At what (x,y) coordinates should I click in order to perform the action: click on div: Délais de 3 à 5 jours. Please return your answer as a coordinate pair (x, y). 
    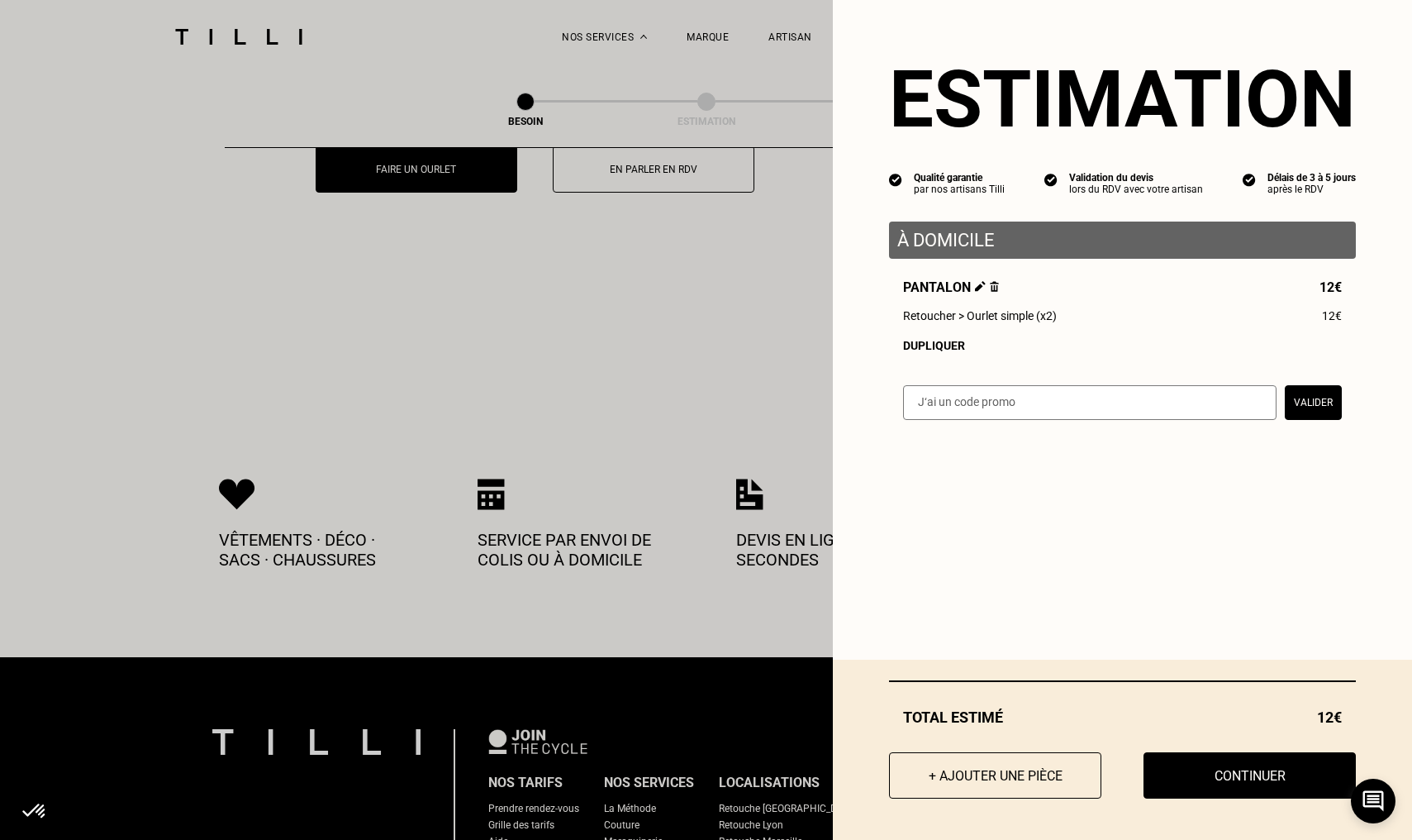
    Looking at the image, I should click on (1311, 177).